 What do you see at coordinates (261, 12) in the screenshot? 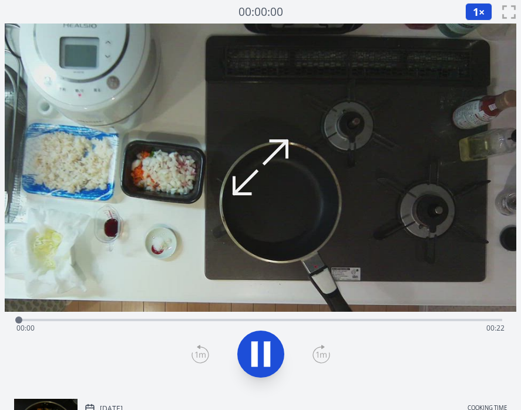
I see `a: 00:00:00` at bounding box center [261, 12].